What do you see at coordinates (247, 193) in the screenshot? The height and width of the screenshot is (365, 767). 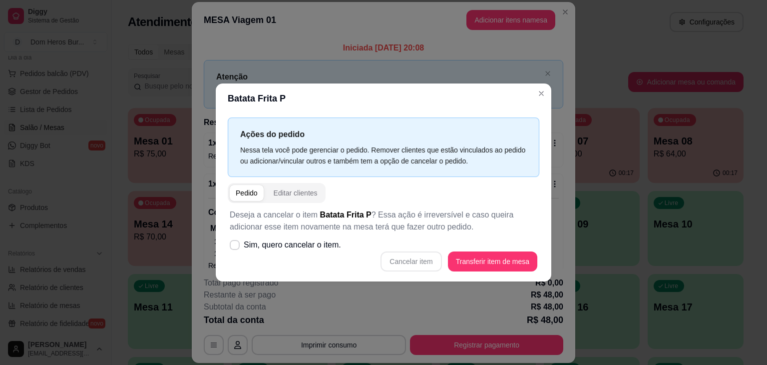 I see `div: Pedido` at bounding box center [247, 193].